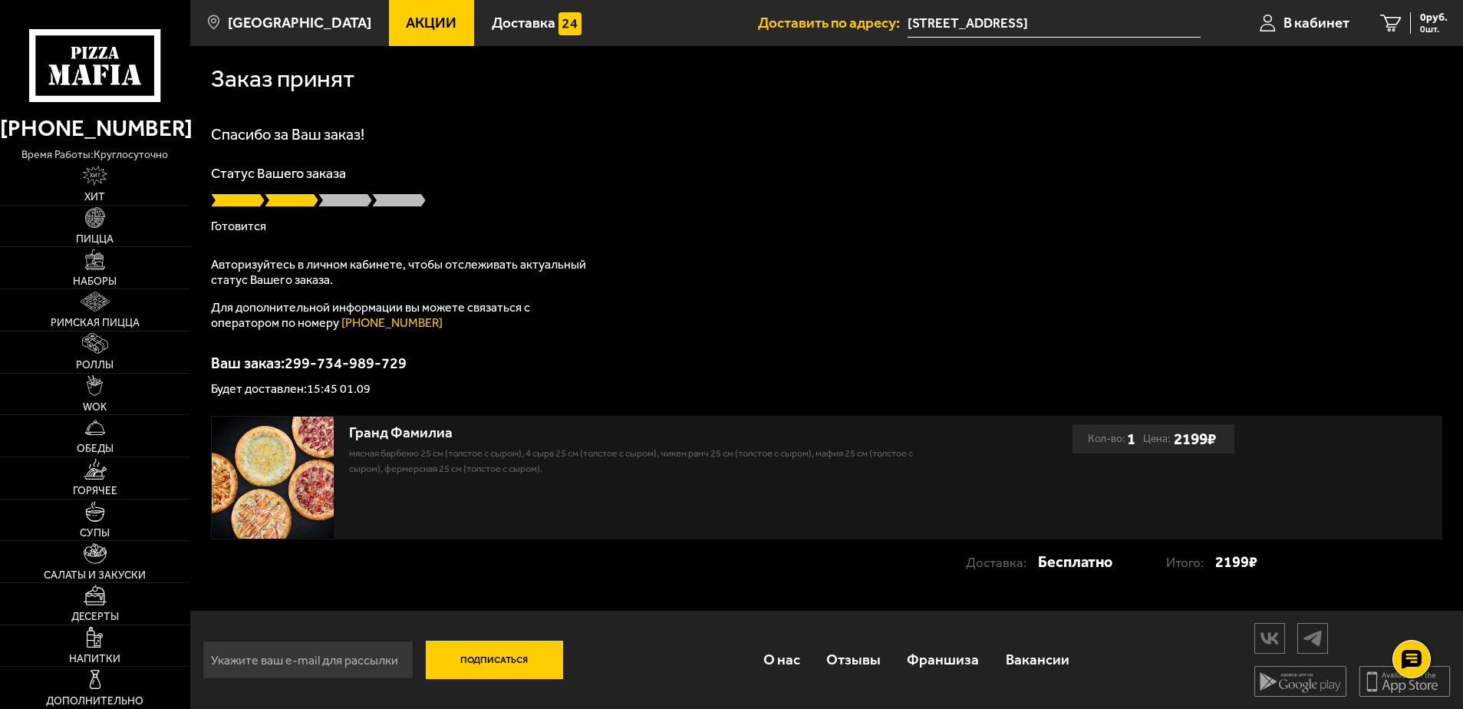 The image size is (1463, 709). I want to click on strong: Бесплатно, so click(1075, 562).